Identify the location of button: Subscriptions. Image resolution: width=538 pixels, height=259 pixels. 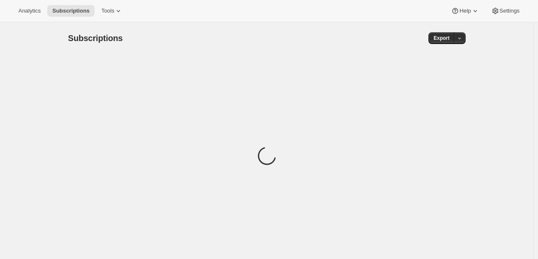
(71, 11).